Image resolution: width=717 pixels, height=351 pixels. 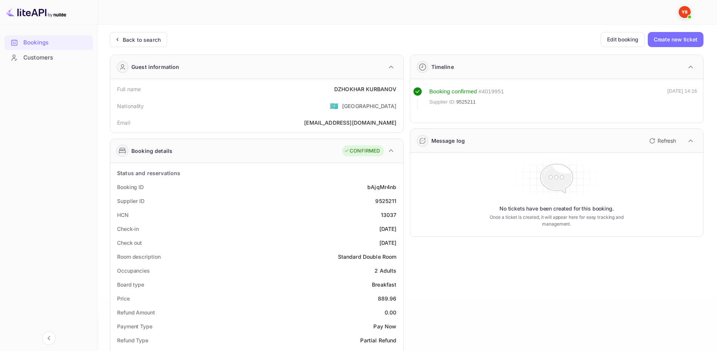 What do you see at coordinates (131, 106) in the screenshot?
I see `div: Nationality` at bounding box center [131, 106].